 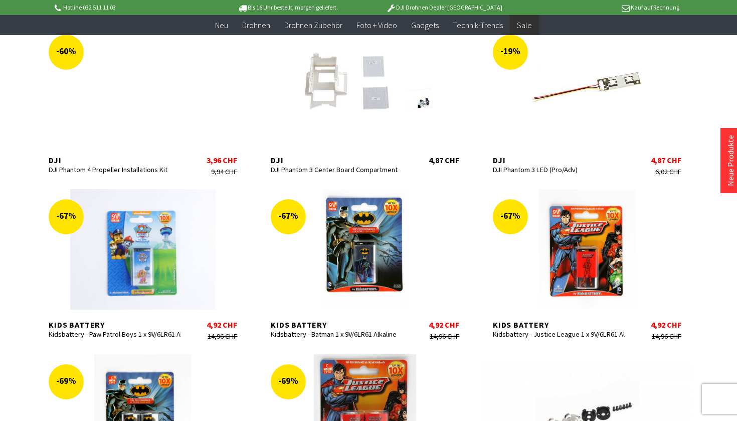 I want to click on a: Neue Produkte, so click(x=730, y=160).